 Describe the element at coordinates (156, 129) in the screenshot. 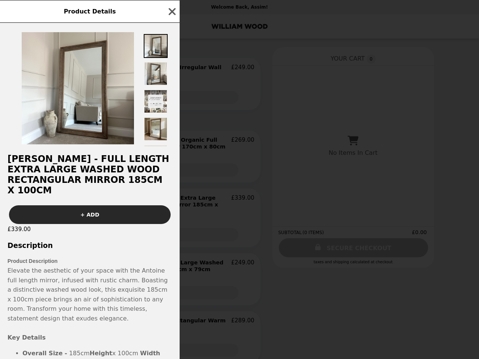

I see `img: Thumbnail 4` at that location.